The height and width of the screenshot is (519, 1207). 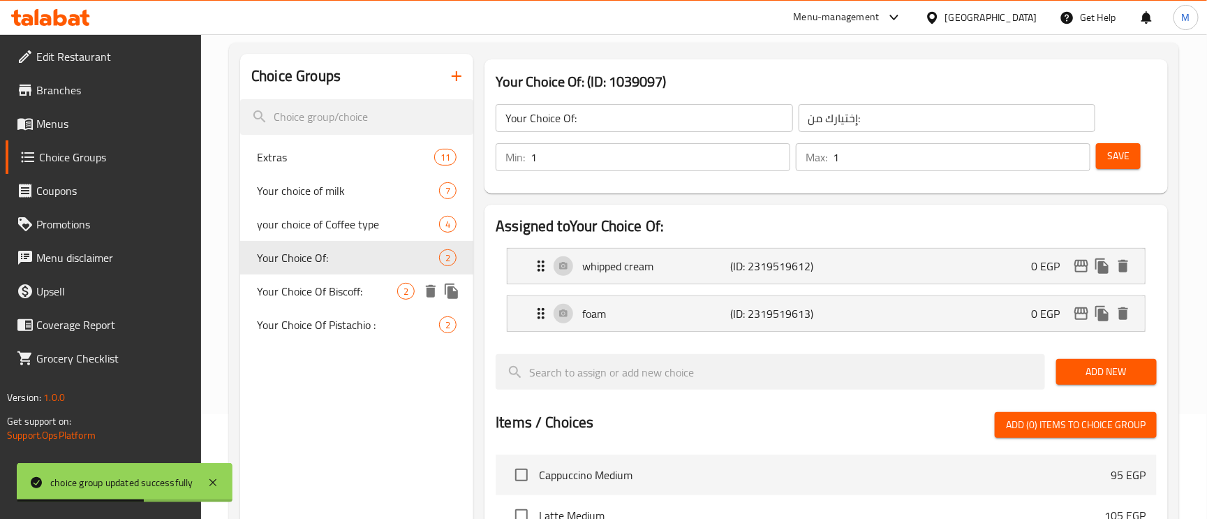 I want to click on p: foam, so click(x=656, y=313).